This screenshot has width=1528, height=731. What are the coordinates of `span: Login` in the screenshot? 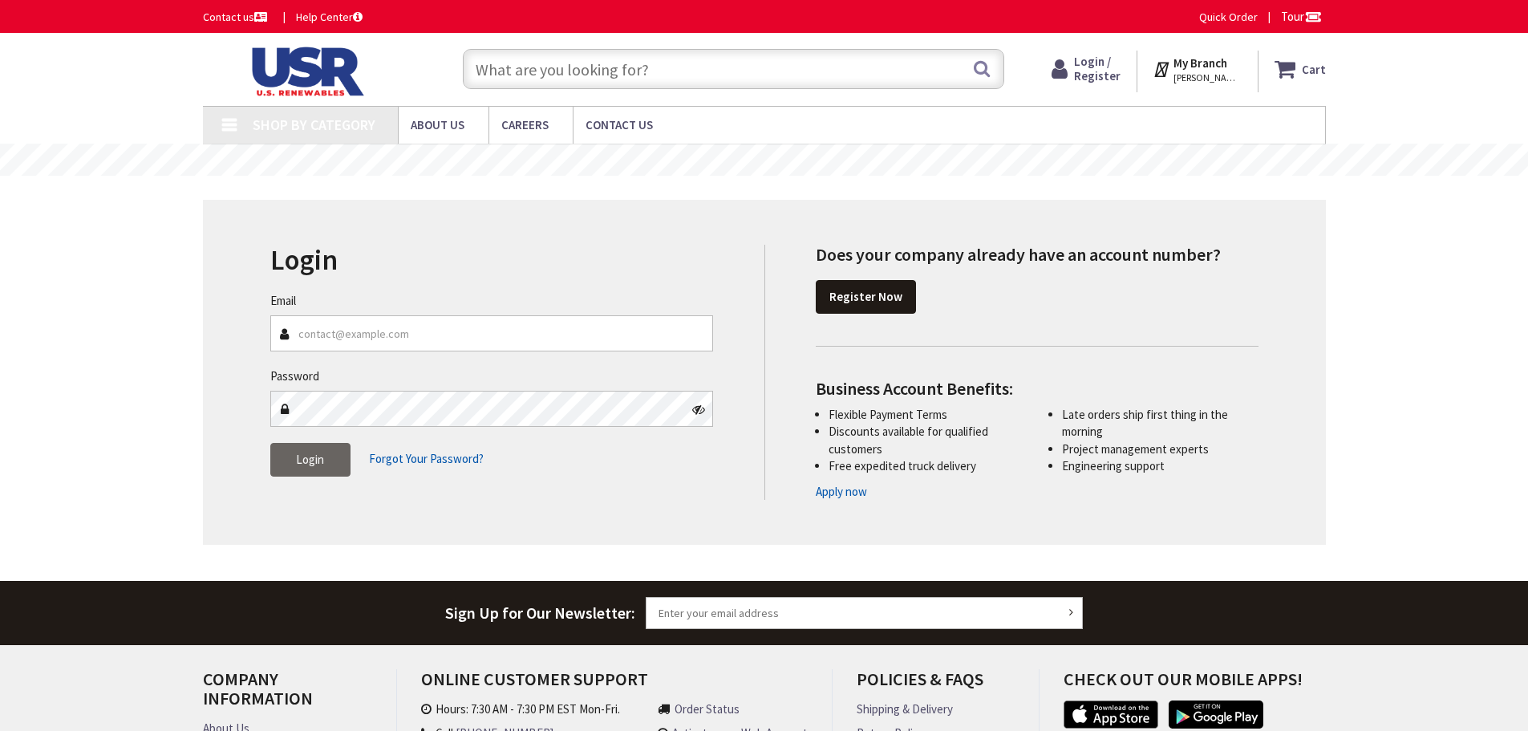 It's located at (310, 459).